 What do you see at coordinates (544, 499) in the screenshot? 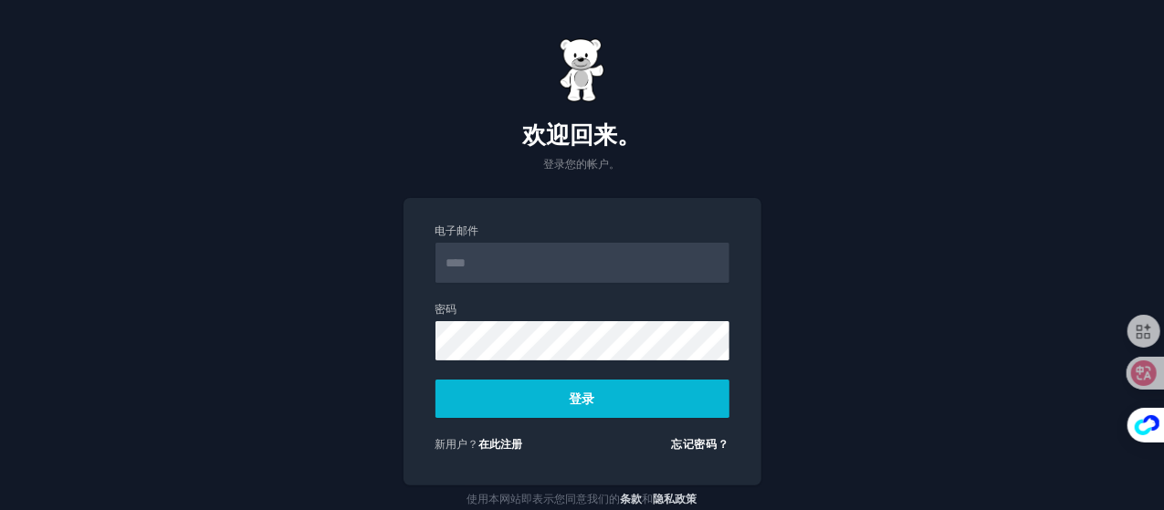
I see `font: 使用本网站即表示您同意我们的` at bounding box center [544, 499].